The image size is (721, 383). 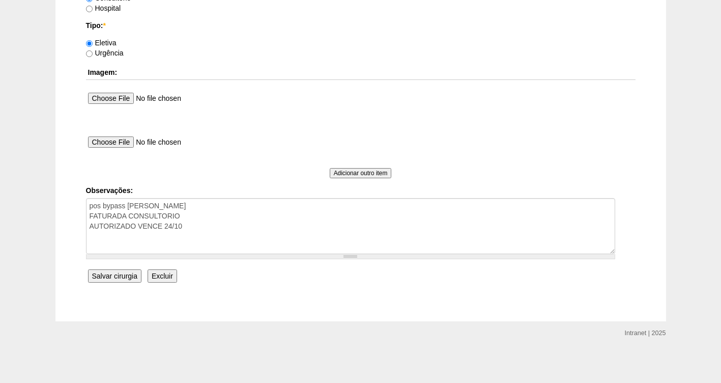 I want to click on div: Intranet | 2025, so click(x=646, y=333).